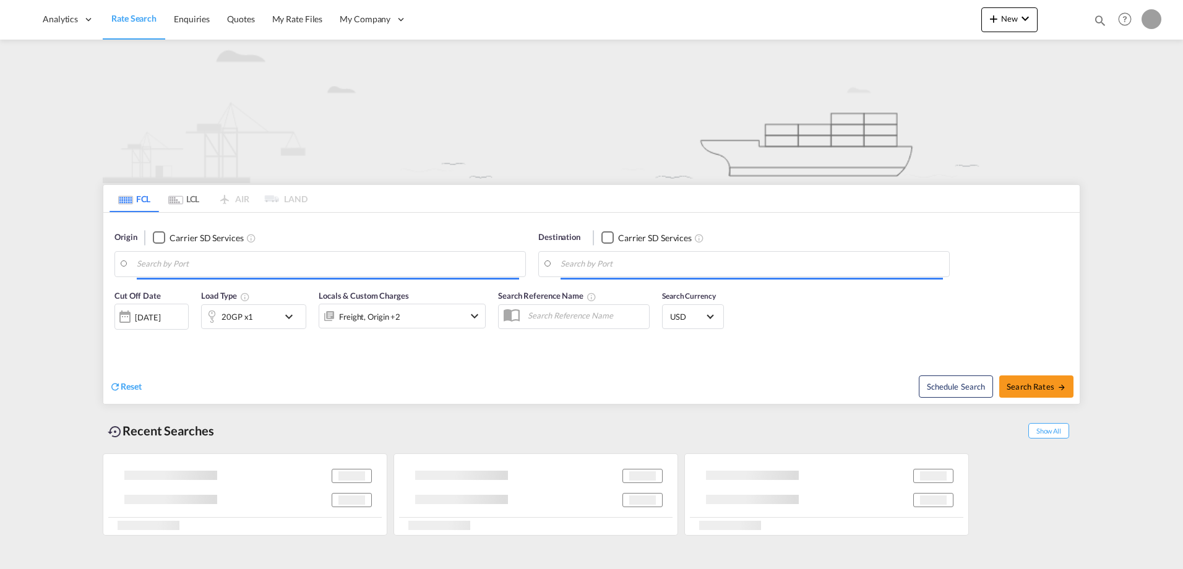  I want to click on div: Help, so click(1128, 20).